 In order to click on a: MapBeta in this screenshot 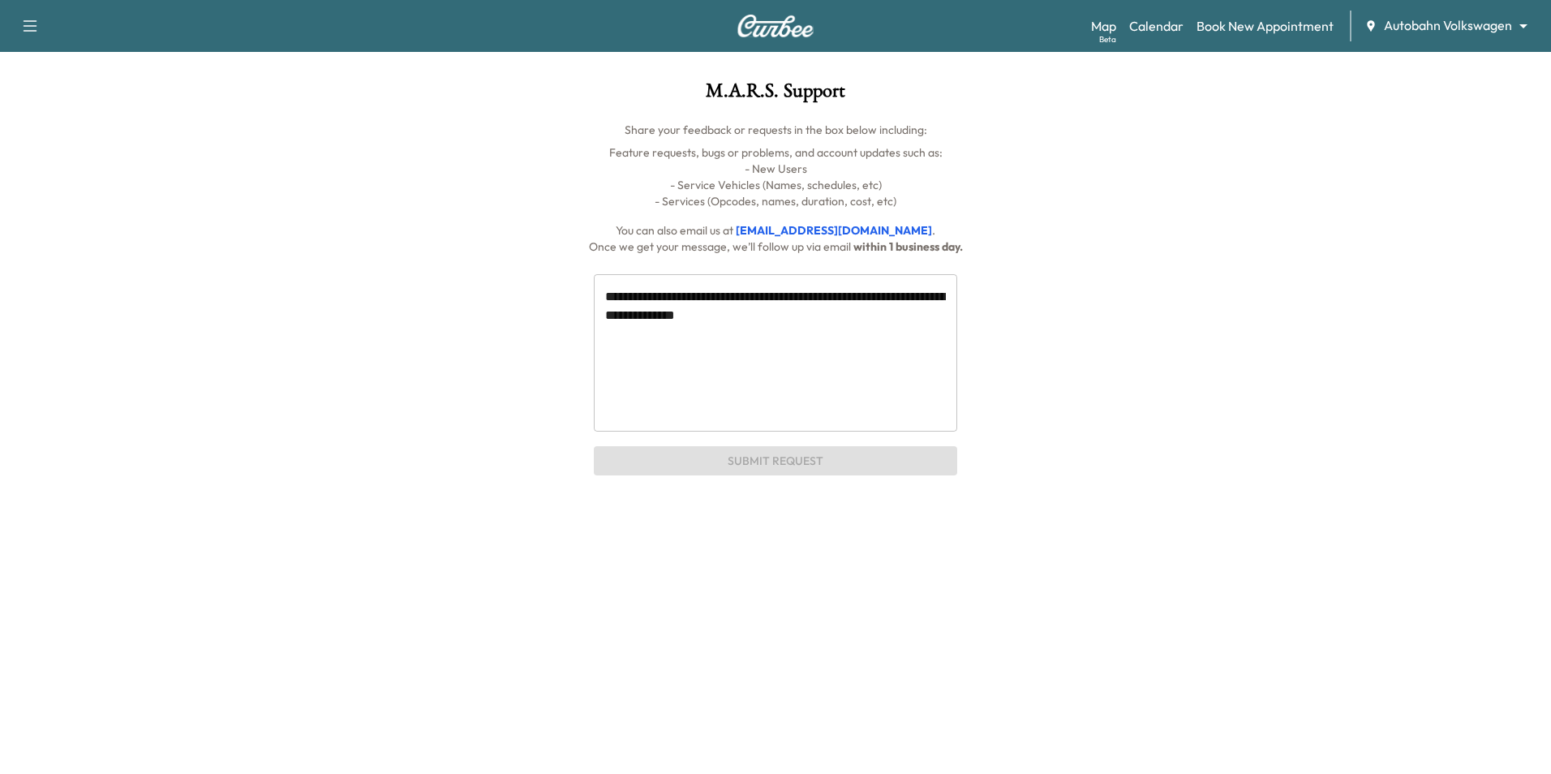, I will do `click(1103, 26)`.